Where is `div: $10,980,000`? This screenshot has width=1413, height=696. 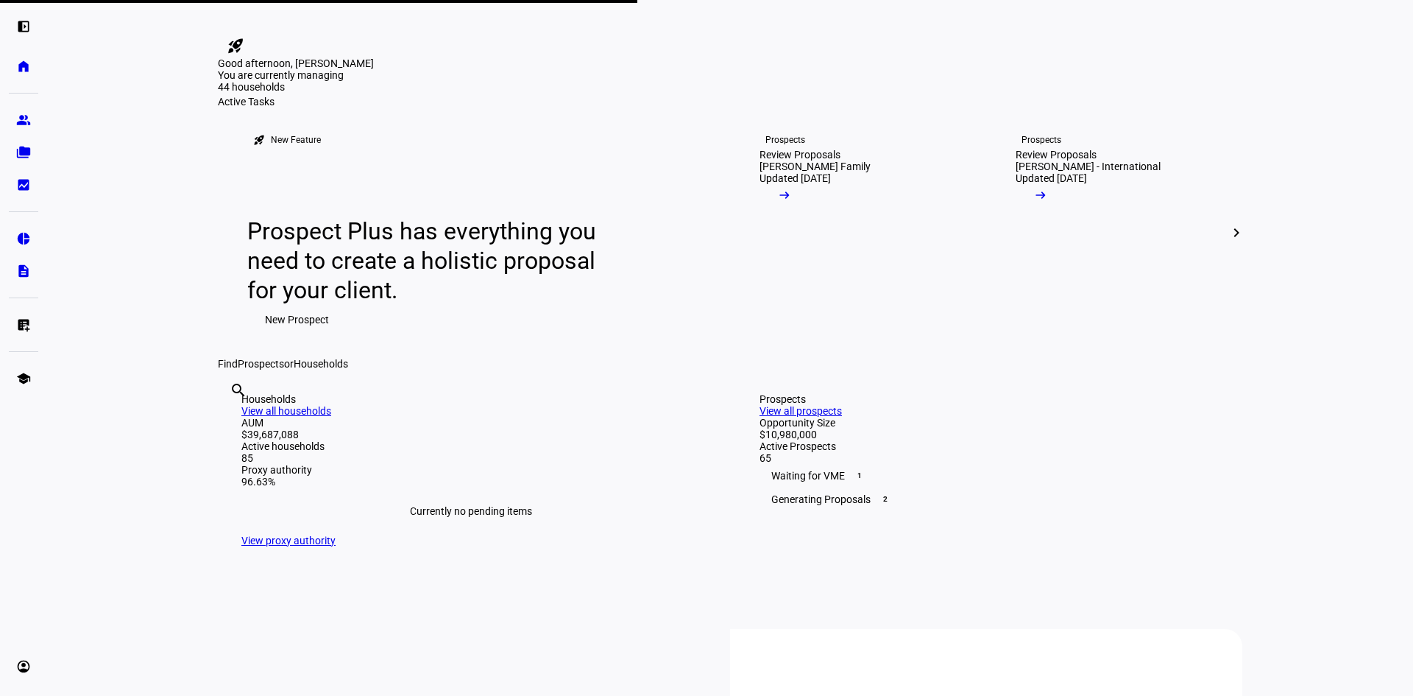 div: $10,980,000 is located at coordinates (989, 434).